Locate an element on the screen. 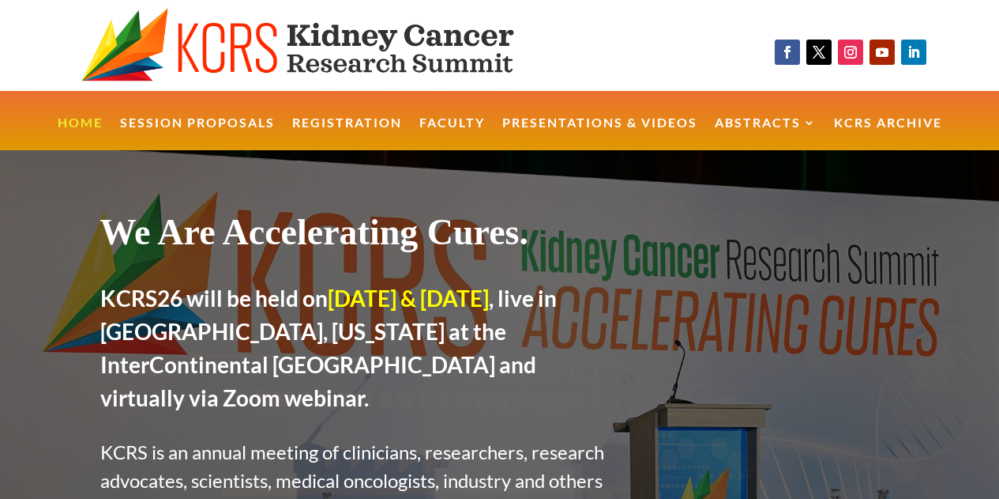  a: Follow on LinkedIn is located at coordinates (914, 52).